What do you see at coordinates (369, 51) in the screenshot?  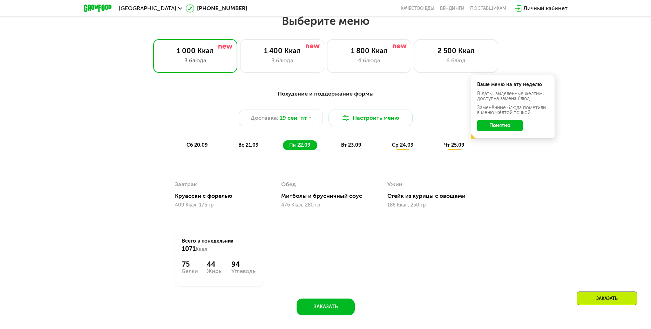 I see `div: 1 800 Ккал` at bounding box center [369, 51].